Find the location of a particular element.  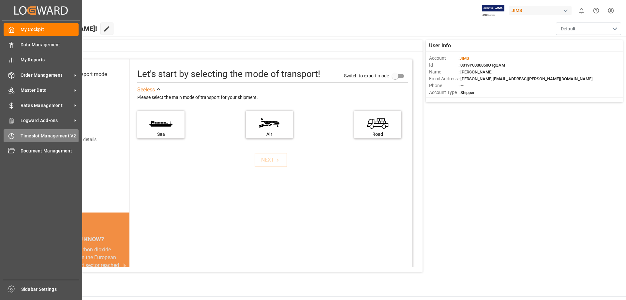

span: : 0019Y0000050OTgQAM is located at coordinates (482, 65).